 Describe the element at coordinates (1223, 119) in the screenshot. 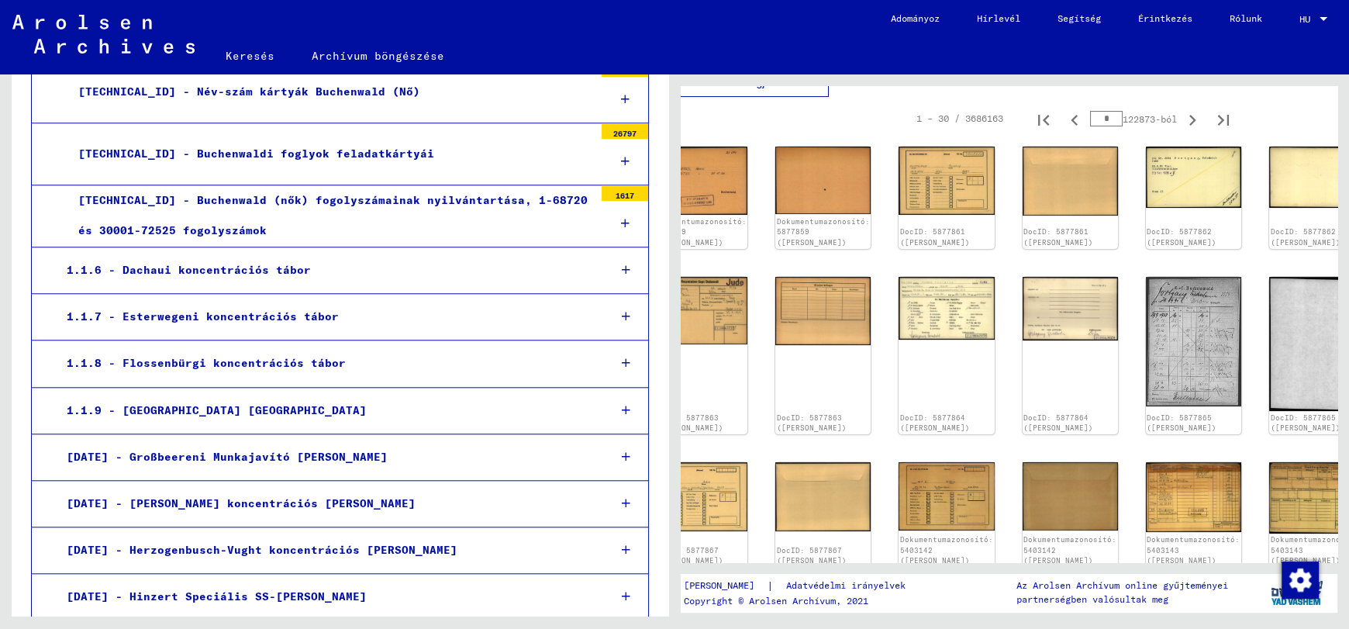

I see `button: Utolsó oldal` at that location.